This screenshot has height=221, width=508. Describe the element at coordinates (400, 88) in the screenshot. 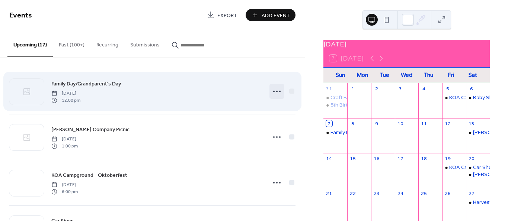

I see `div: 3` at that location.